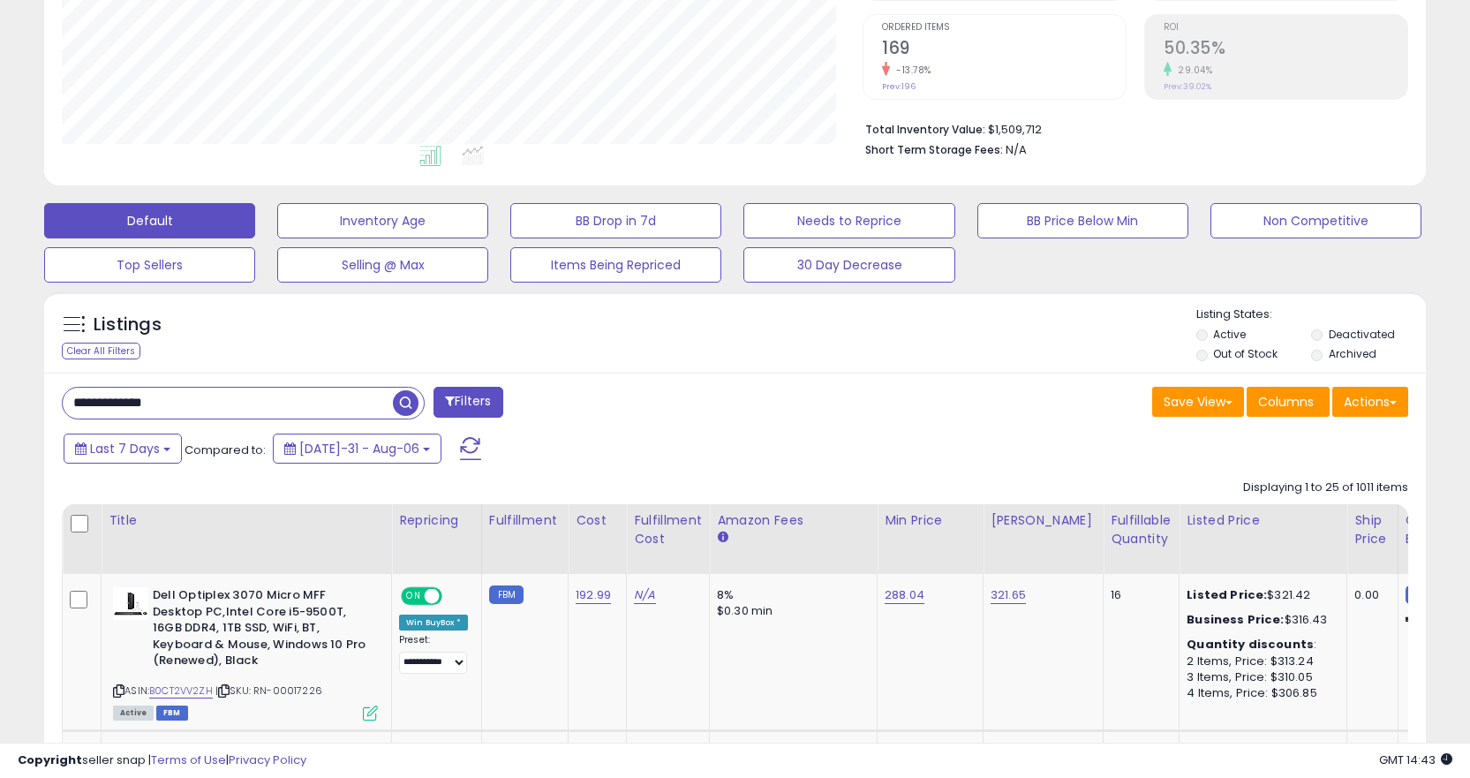  Describe the element at coordinates (123, 448) in the screenshot. I see `button: Last 7 Days` at that location.